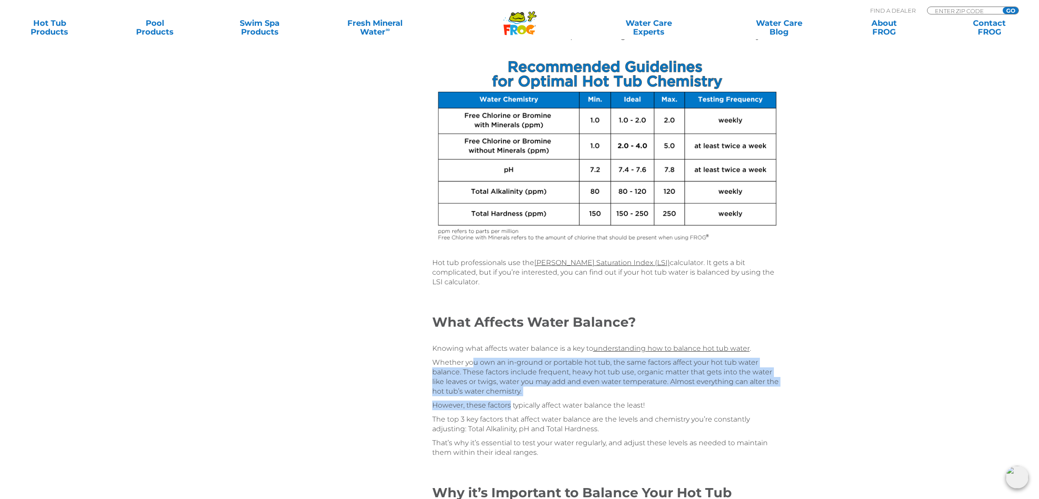 Image resolution: width=1039 pixels, height=499 pixels. What do you see at coordinates (607, 323) in the screenshot?
I see `h1: What Affects Water Balance?` at bounding box center [607, 323].